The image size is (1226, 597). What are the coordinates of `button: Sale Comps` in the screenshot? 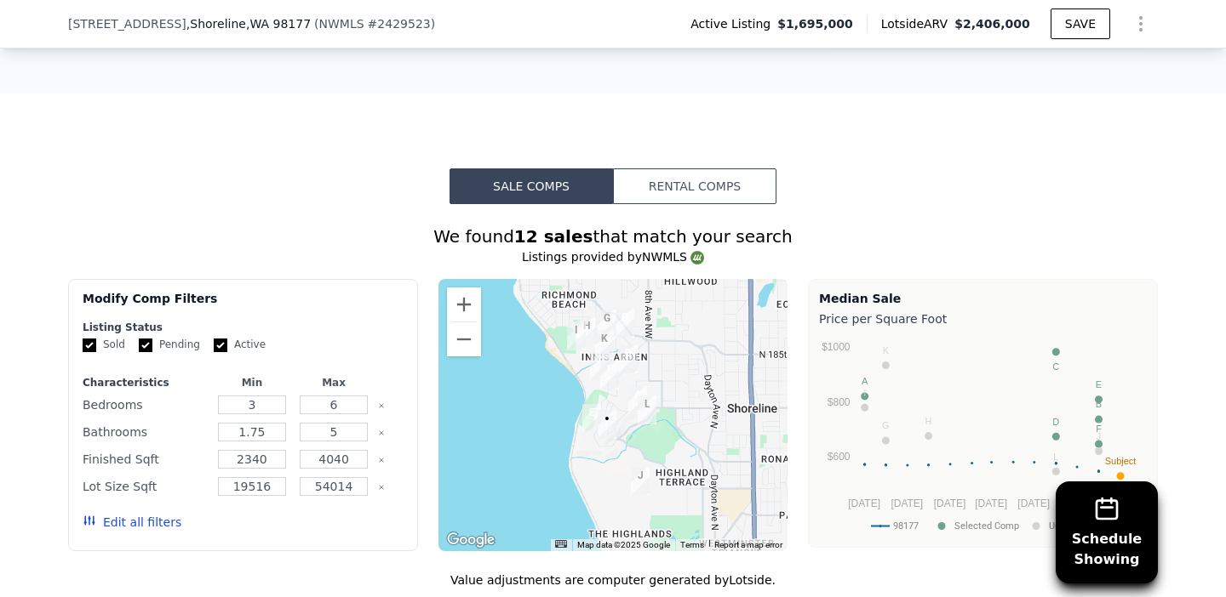 It's located at (531, 186).